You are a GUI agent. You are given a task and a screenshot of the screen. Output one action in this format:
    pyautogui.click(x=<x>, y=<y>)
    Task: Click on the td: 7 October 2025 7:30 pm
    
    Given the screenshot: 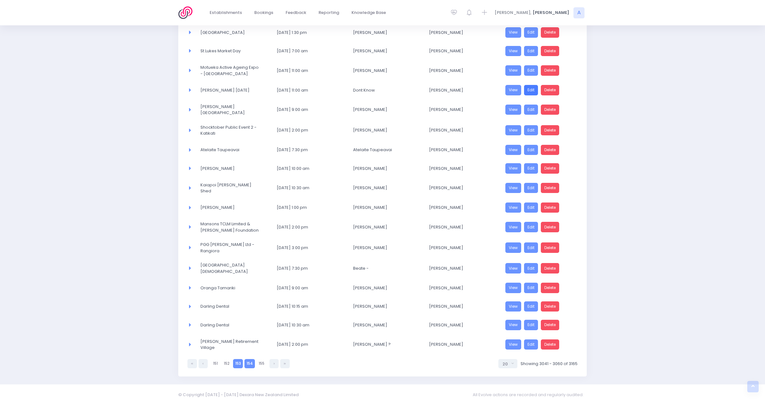 What is the action you would take?
    pyautogui.click(x=311, y=268)
    